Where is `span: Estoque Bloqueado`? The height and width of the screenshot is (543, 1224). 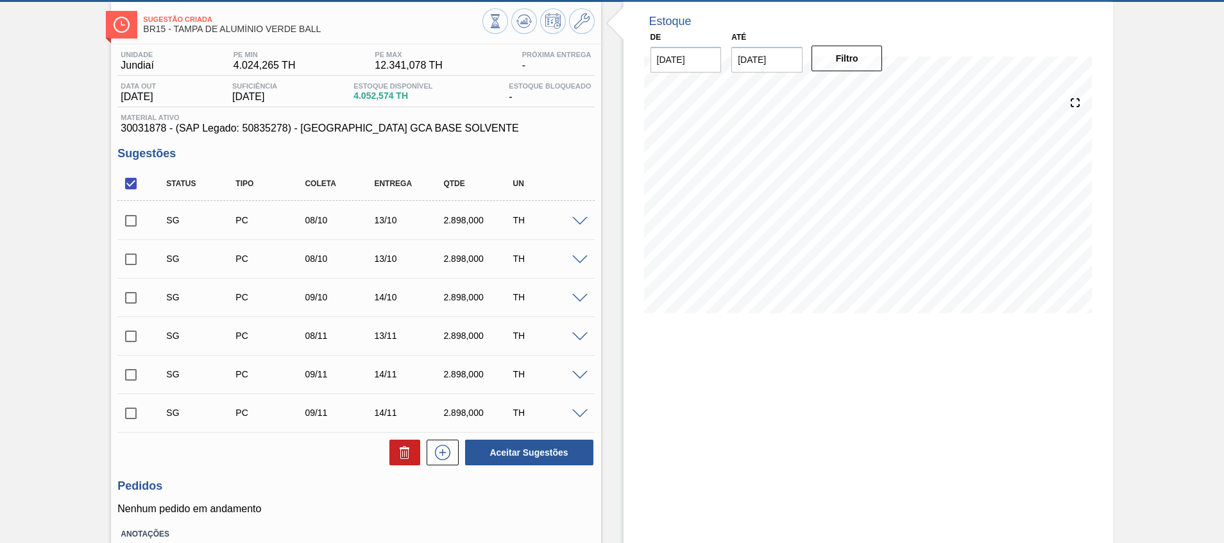
span: Estoque Bloqueado is located at coordinates (550, 86).